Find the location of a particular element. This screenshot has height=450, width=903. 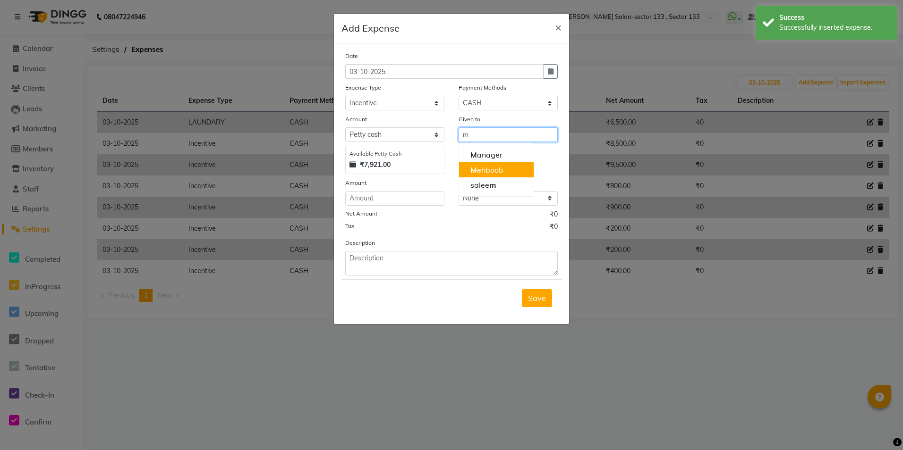

label: Amount is located at coordinates (355, 183).